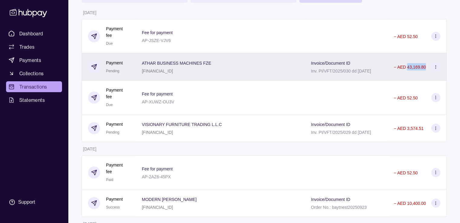 Image resolution: width=460 pixels, height=223 pixels. What do you see at coordinates (34, 100) in the screenshot?
I see `a: Statements` at bounding box center [34, 100].